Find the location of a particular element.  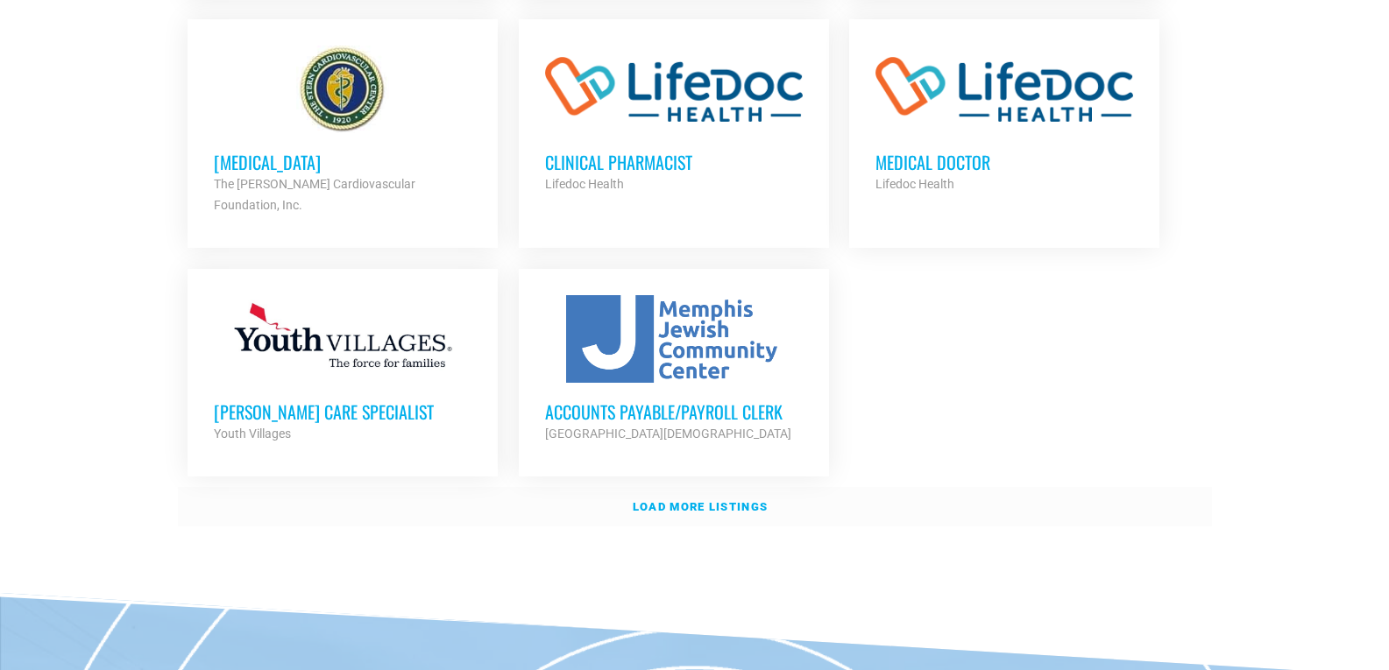

a: Load more listings is located at coordinates (695, 507).